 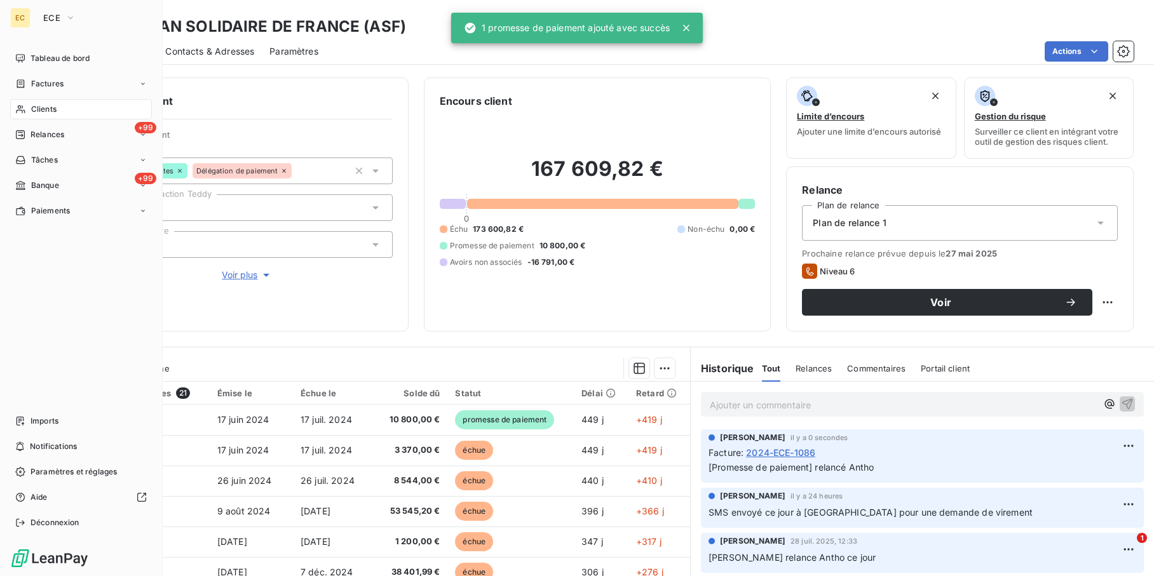 What do you see at coordinates (411, 450) in the screenshot?
I see `span: 3 370,00 €` at bounding box center [411, 450].